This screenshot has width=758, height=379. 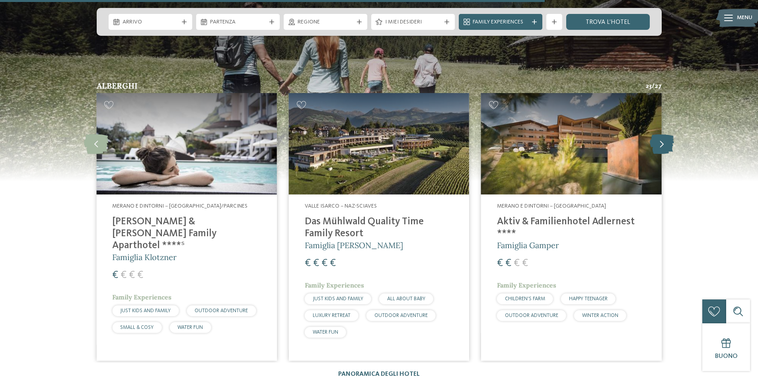 What do you see at coordinates (325, 22) in the screenshot?
I see `span: Regione` at bounding box center [325, 22].